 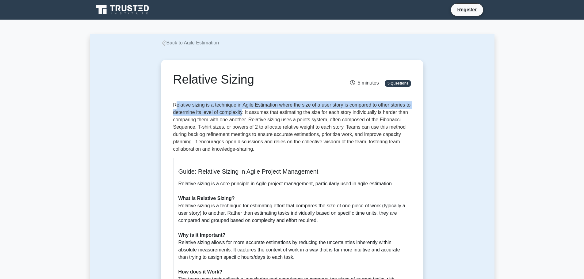 What do you see at coordinates (190, 43) in the screenshot?
I see `a: Back to Agile Estimation` at bounding box center [190, 43].